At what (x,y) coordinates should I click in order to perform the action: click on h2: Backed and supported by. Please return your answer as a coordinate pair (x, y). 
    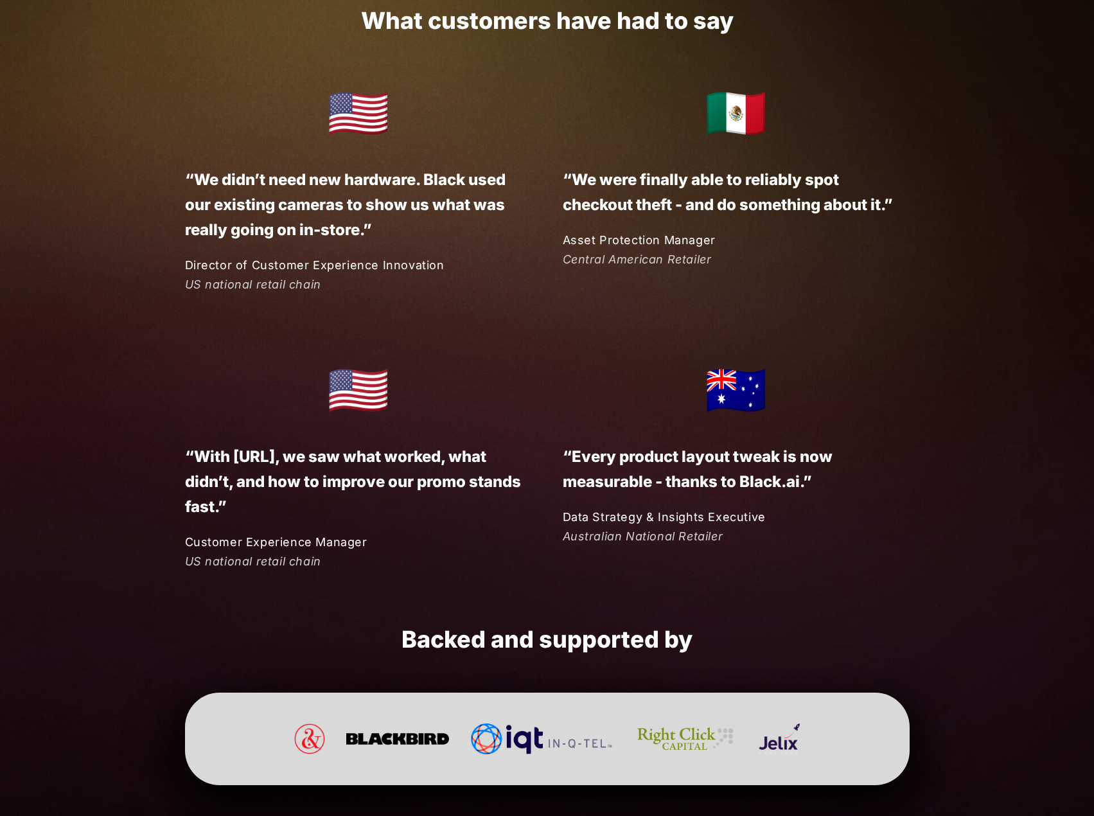
    Looking at the image, I should click on (547, 639).